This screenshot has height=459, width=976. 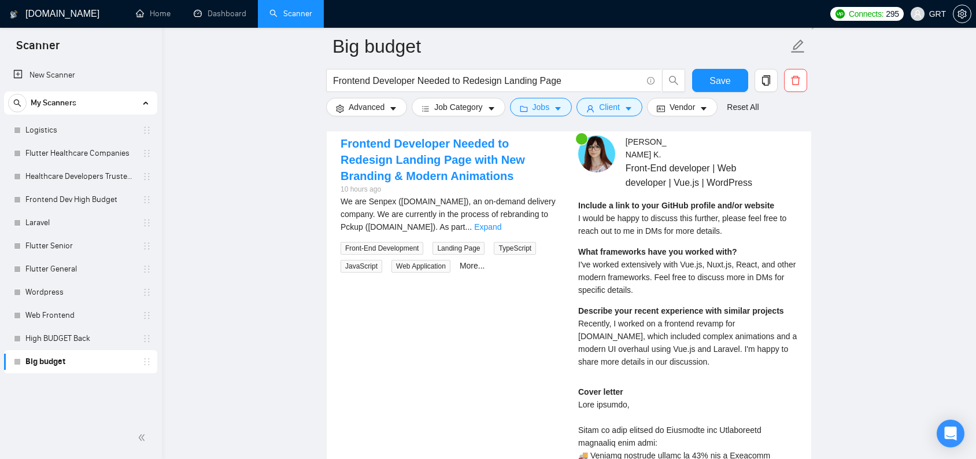 What do you see at coordinates (80, 269) in the screenshot?
I see `a: Flutter General` at bounding box center [80, 269].